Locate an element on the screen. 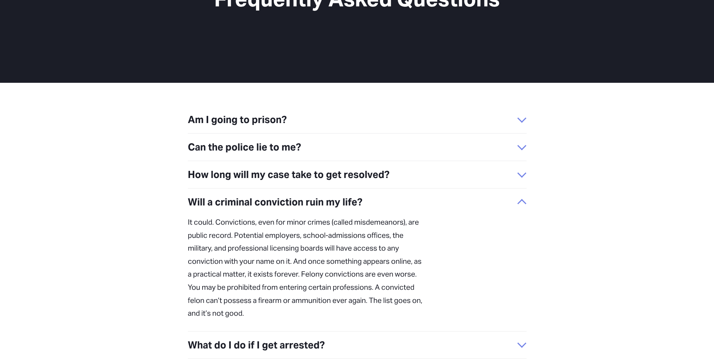 Image resolution: width=714 pixels, height=359 pixels. span: Can the police lie to me? is located at coordinates (353, 147).